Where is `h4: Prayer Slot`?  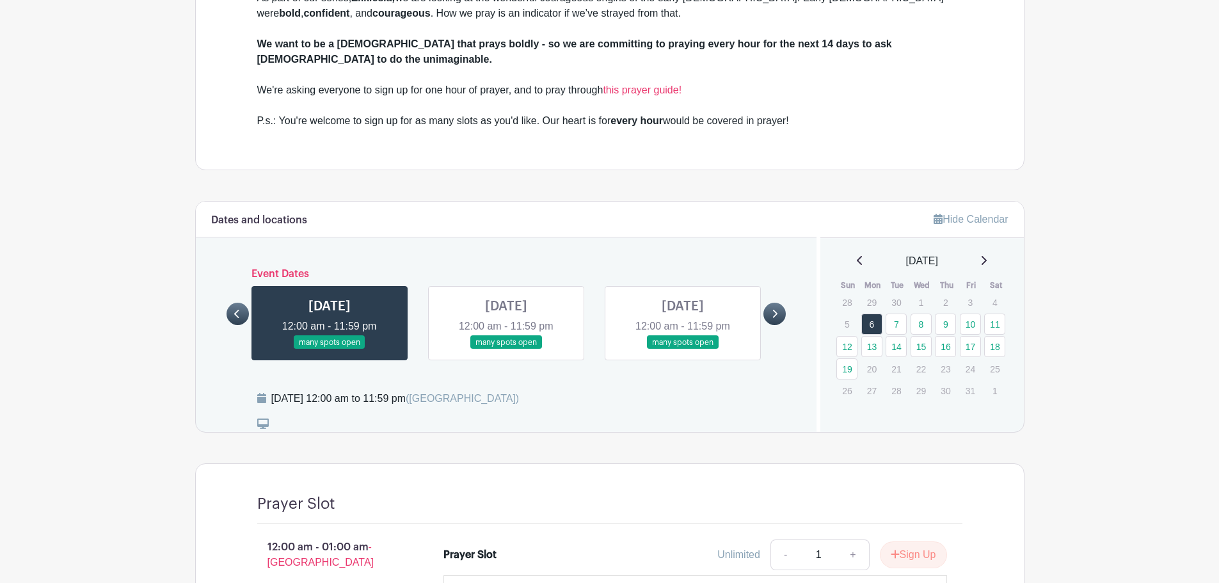 h4: Prayer Slot is located at coordinates (296, 504).